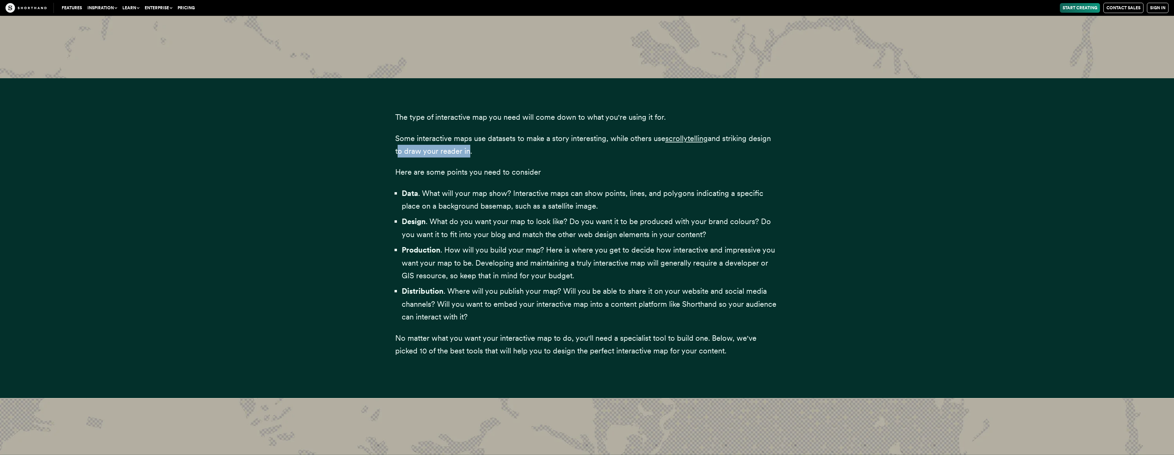 The image size is (1174, 455). Describe the element at coordinates (423, 291) in the screenshot. I see `strong: Distribution` at that location.